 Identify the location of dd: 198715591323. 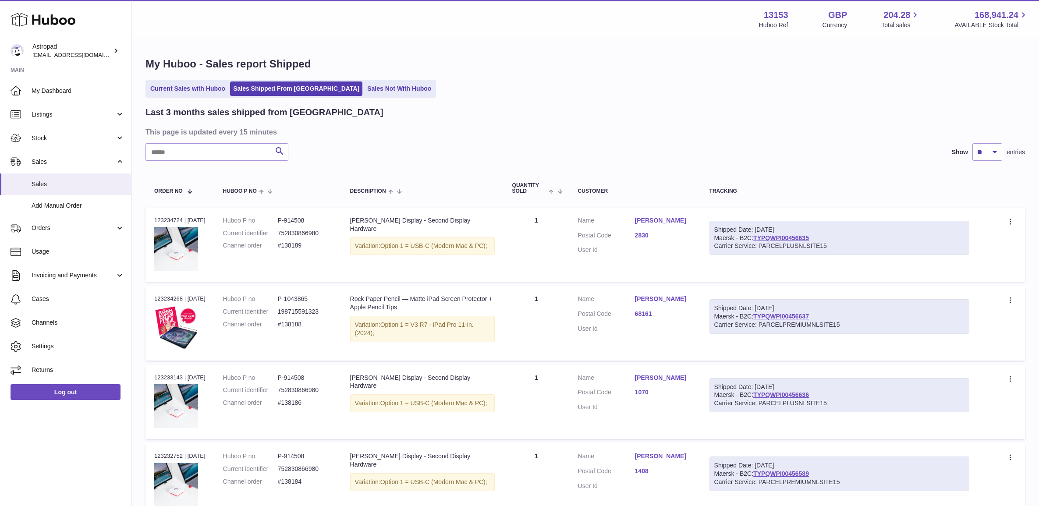
(305, 312).